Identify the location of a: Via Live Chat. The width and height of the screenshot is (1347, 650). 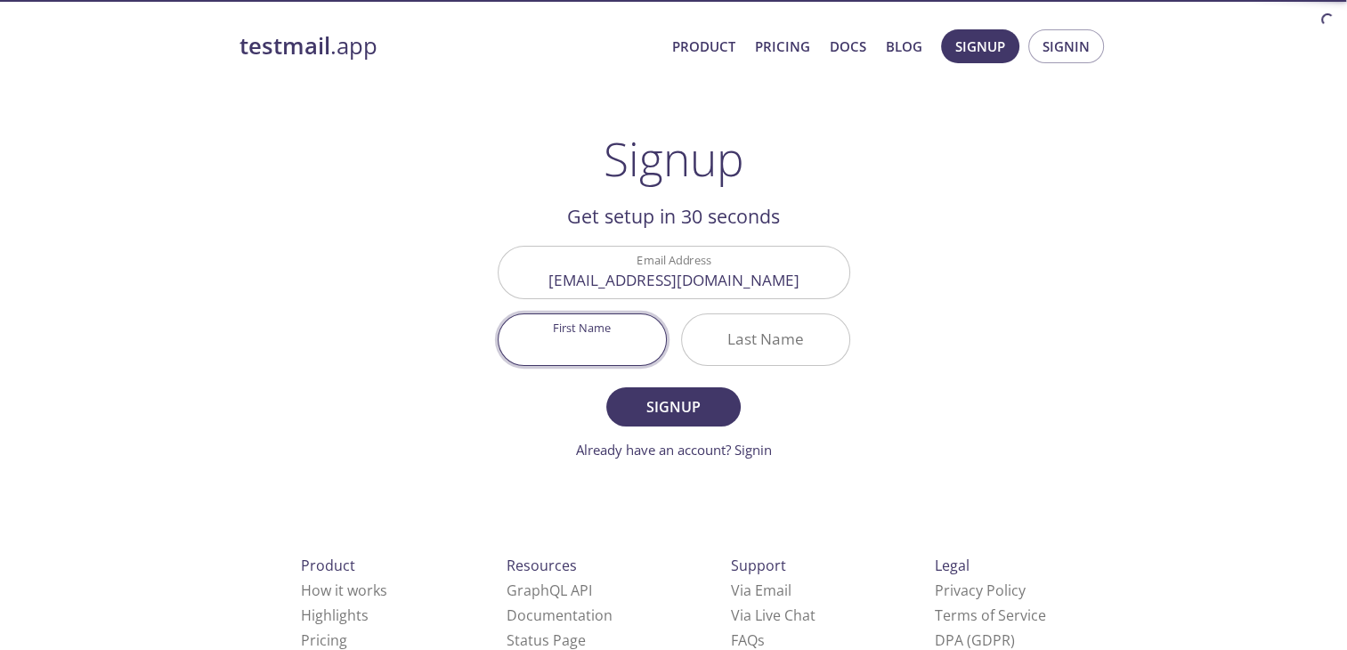
(773, 615).